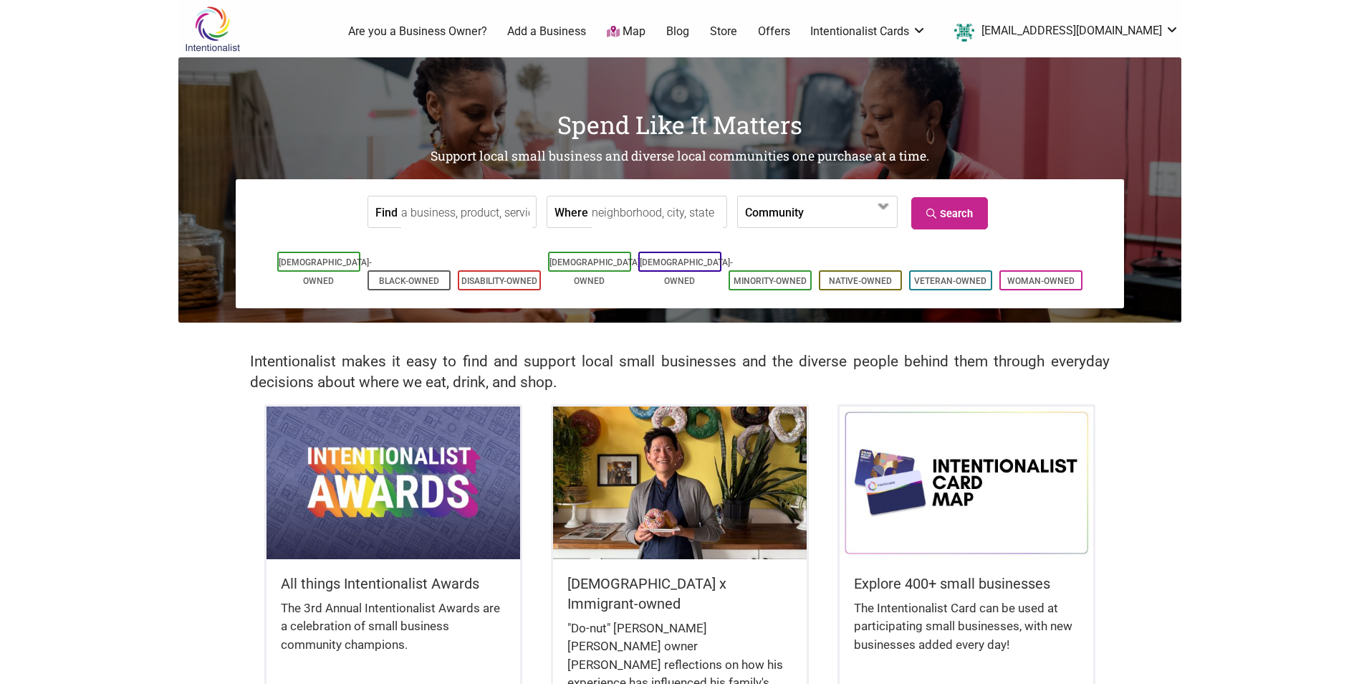  I want to click on a: Woman-Owned, so click(1041, 281).